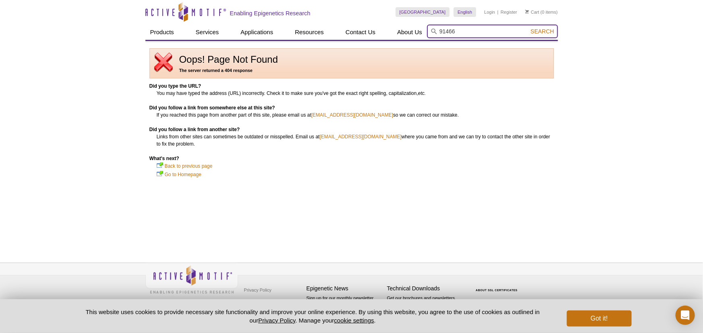 The width and height of the screenshot is (703, 333). I want to click on dt: Did you follow a link from somewhere else at this site?, so click(352, 108).